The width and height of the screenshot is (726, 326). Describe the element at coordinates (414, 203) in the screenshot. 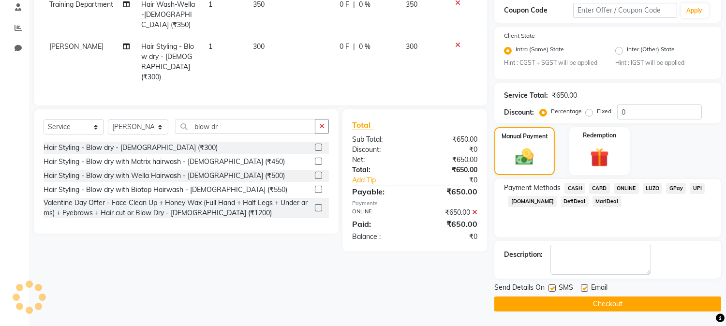

I see `div: Payments` at that location.